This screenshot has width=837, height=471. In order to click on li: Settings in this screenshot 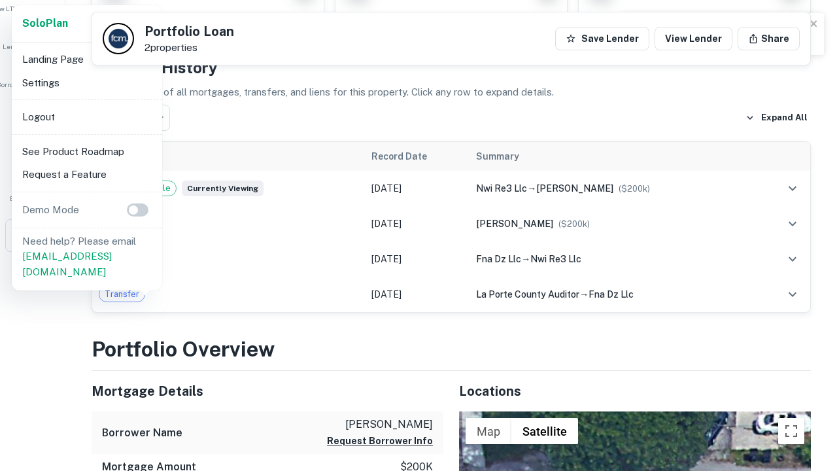, I will do `click(87, 83)`.